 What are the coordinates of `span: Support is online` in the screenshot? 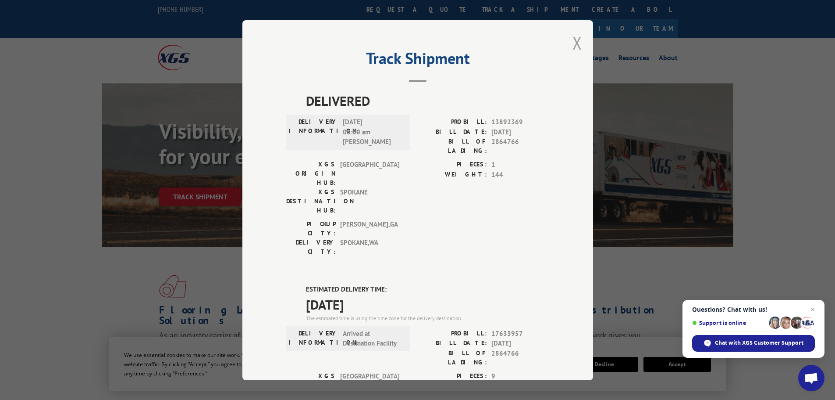 It's located at (729, 322).